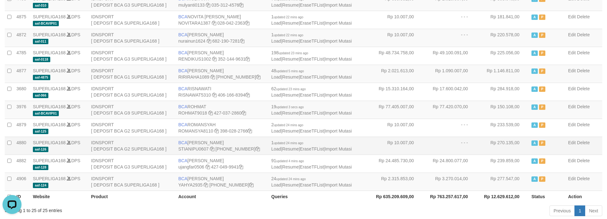  Describe the element at coordinates (40, 131) in the screenshot. I see `span: aaf-125` at that location.